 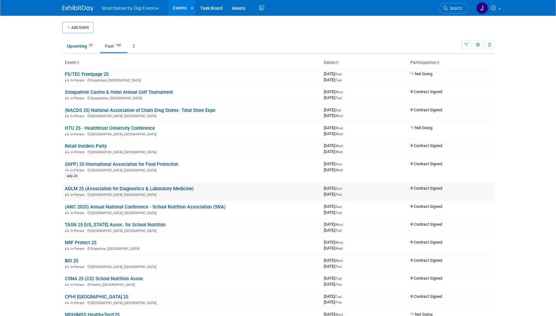 I want to click on span: 25, so click(x=91, y=45).